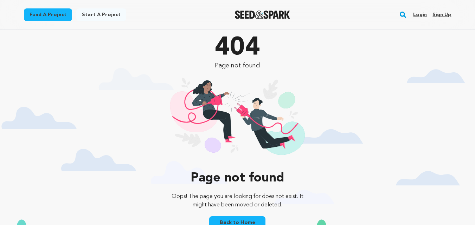 This screenshot has width=475, height=225. What do you see at coordinates (237, 121) in the screenshot?
I see `img: 404 illustration` at bounding box center [237, 121].